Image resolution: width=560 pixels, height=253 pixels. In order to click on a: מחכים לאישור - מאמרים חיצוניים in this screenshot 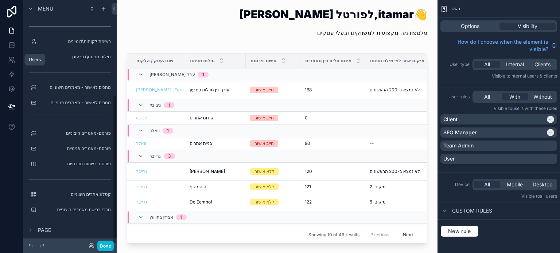, I will do `click(70, 87)`.